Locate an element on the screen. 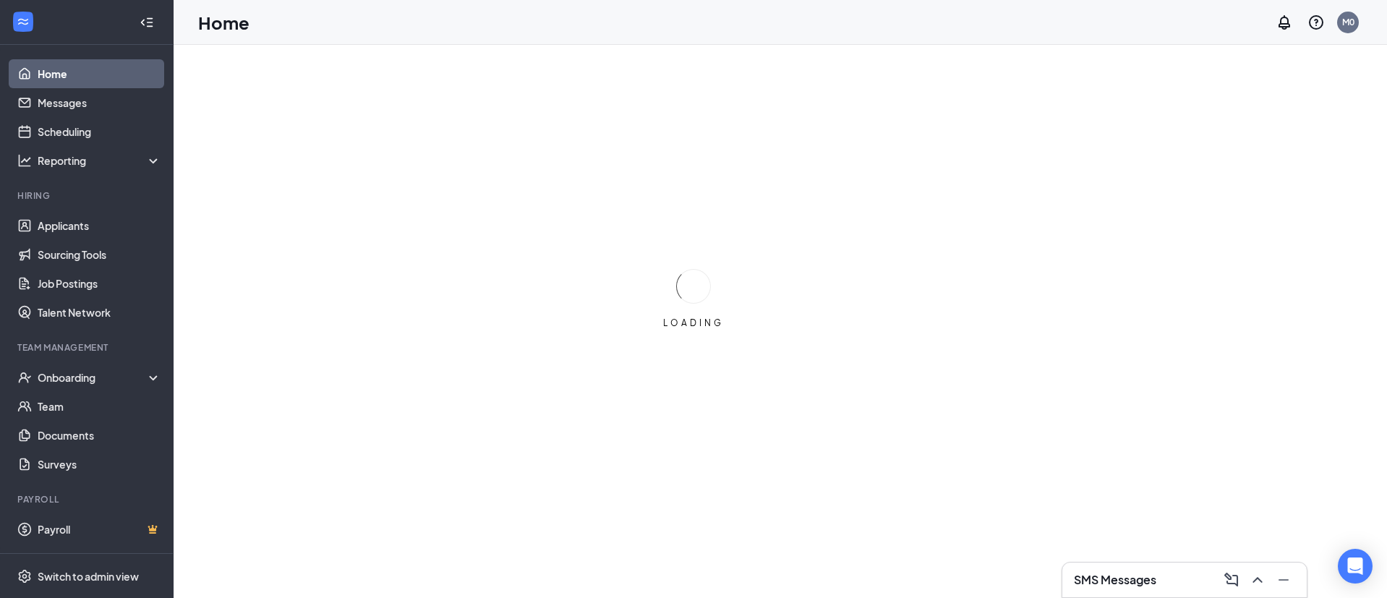 The width and height of the screenshot is (1387, 598). a: Surveys is located at coordinates (99, 464).